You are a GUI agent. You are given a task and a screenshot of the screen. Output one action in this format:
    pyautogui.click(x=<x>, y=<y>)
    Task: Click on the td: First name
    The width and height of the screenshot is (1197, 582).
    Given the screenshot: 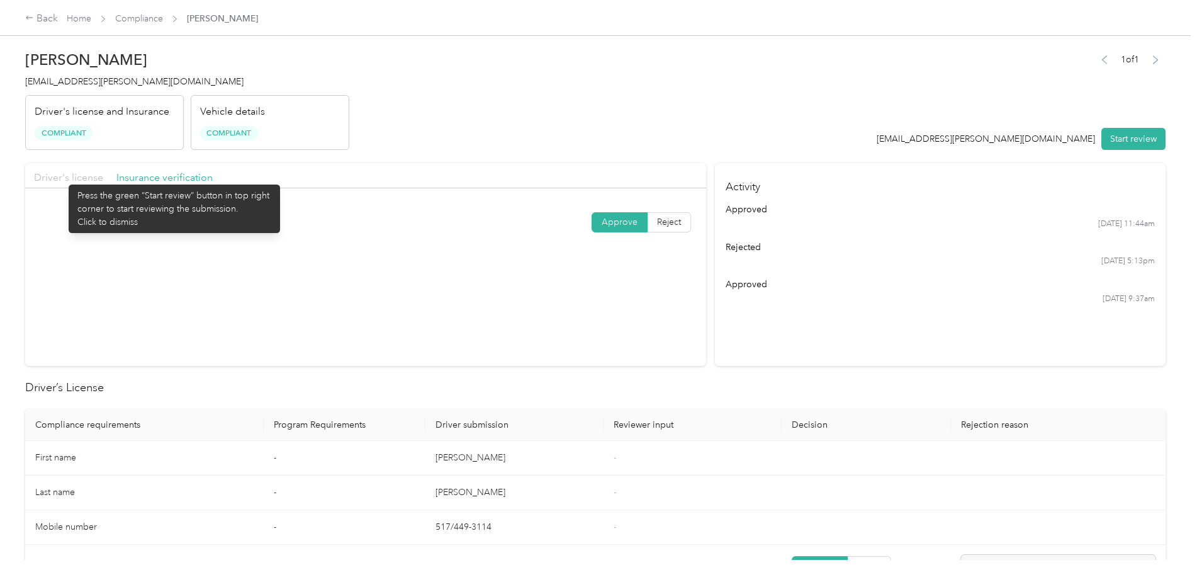 What is the action you would take?
    pyautogui.click(x=144, y=458)
    